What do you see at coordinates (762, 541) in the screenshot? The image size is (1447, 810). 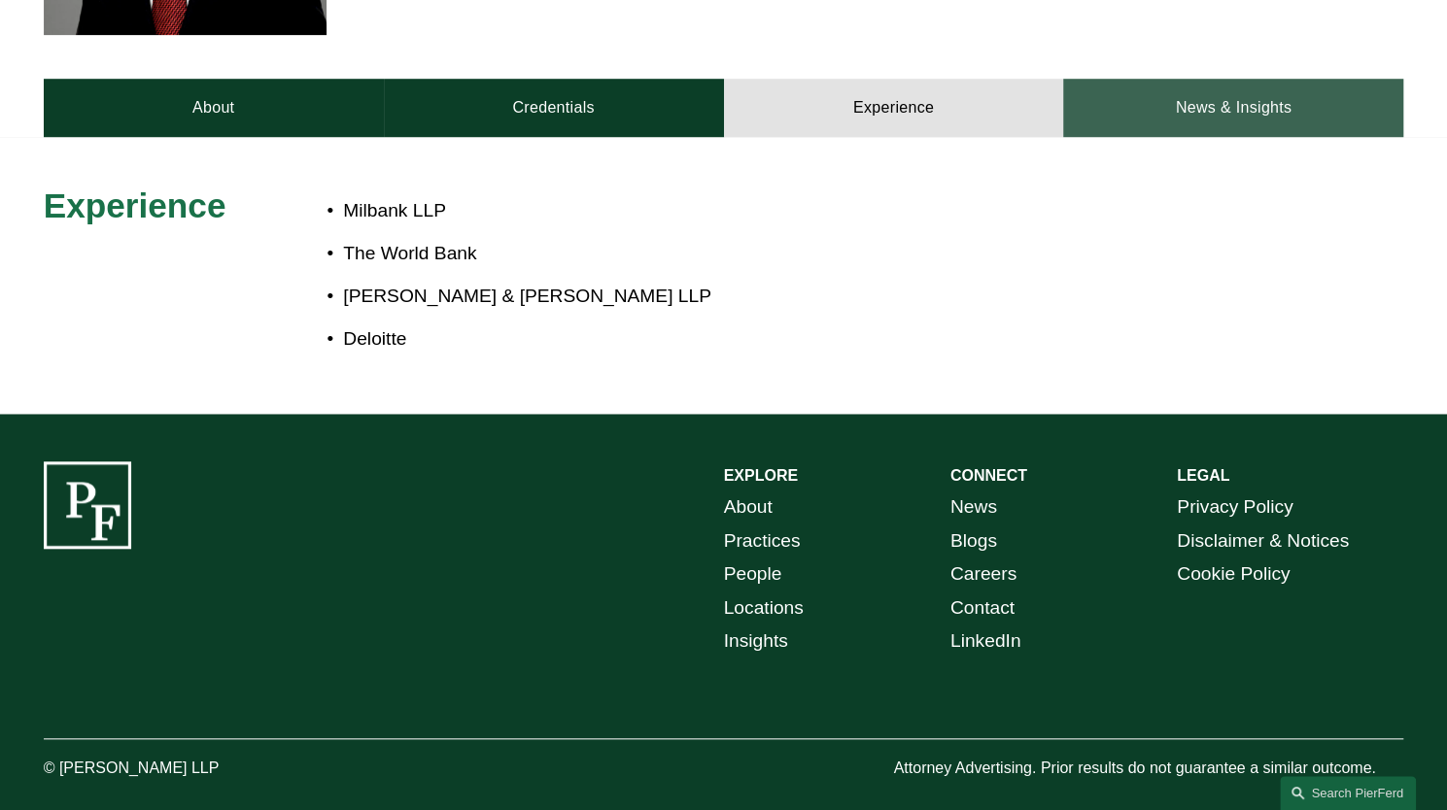 I see `a: Practices` at bounding box center [762, 541].